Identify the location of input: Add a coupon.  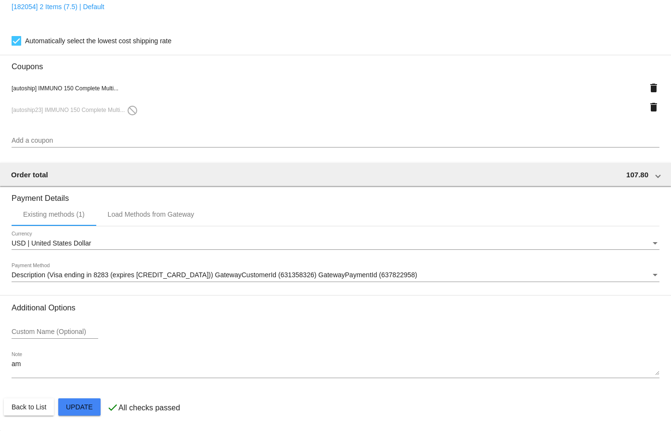
(335, 141).